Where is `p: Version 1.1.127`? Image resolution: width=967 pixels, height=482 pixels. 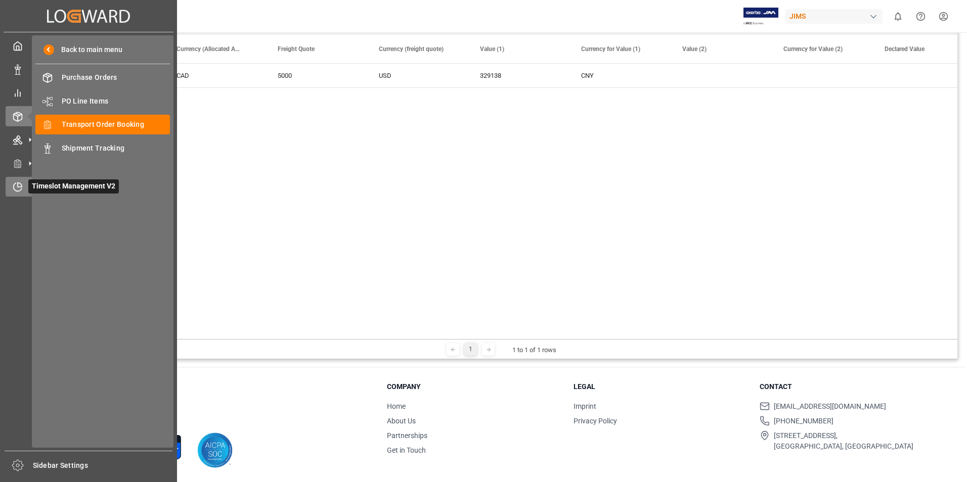
p: Version 1.1.127 is located at coordinates (214, 419).